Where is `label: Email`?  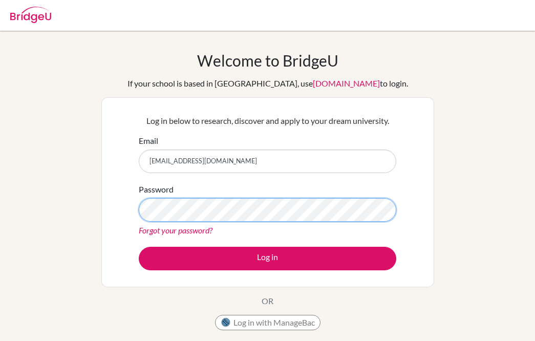
label: Email is located at coordinates (148, 141).